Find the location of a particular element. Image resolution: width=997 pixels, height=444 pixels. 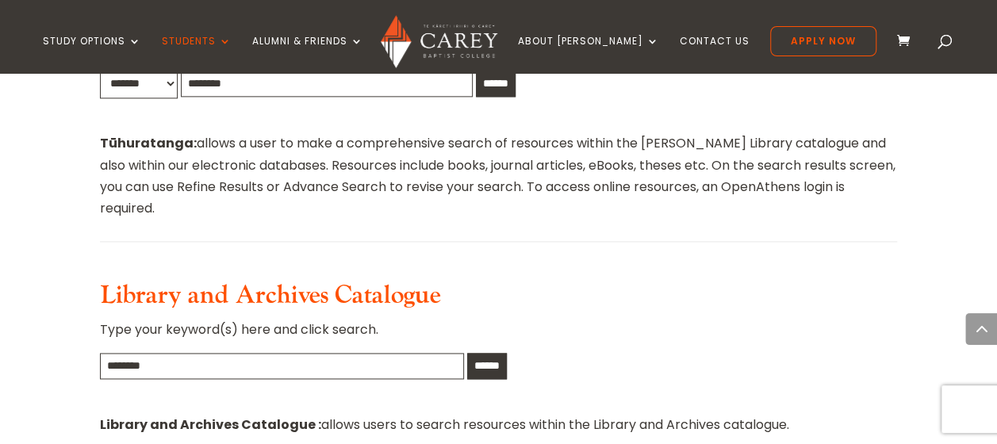

a: Contact Us is located at coordinates (714, 54).